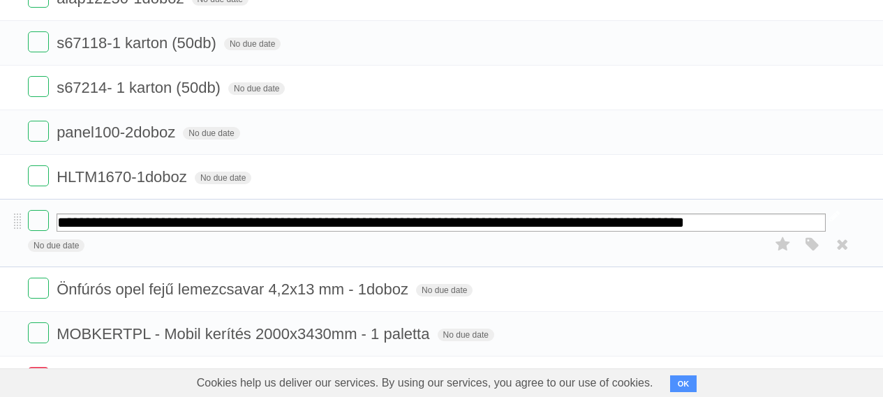 The width and height of the screenshot is (883, 397). What do you see at coordinates (124, 177) in the screenshot?
I see `span: HLTM1670-1doboz` at bounding box center [124, 177].